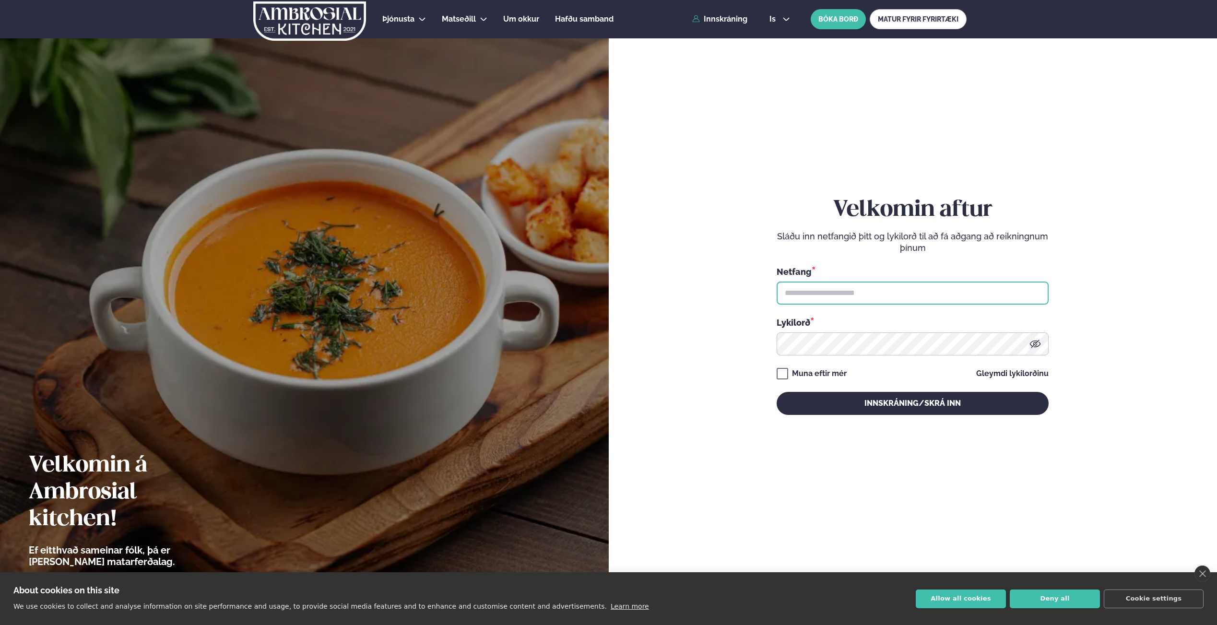 This screenshot has height=625, width=1217. What do you see at coordinates (838, 19) in the screenshot?
I see `button: BÓKA BORÐ` at bounding box center [838, 19].